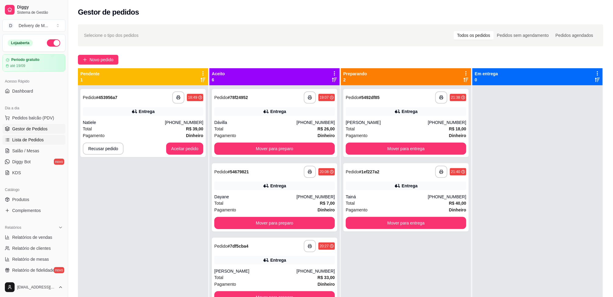 The image size is (613, 297). Describe the element at coordinates (34, 108) in the screenshot. I see `div: Dia a dia` at that location.